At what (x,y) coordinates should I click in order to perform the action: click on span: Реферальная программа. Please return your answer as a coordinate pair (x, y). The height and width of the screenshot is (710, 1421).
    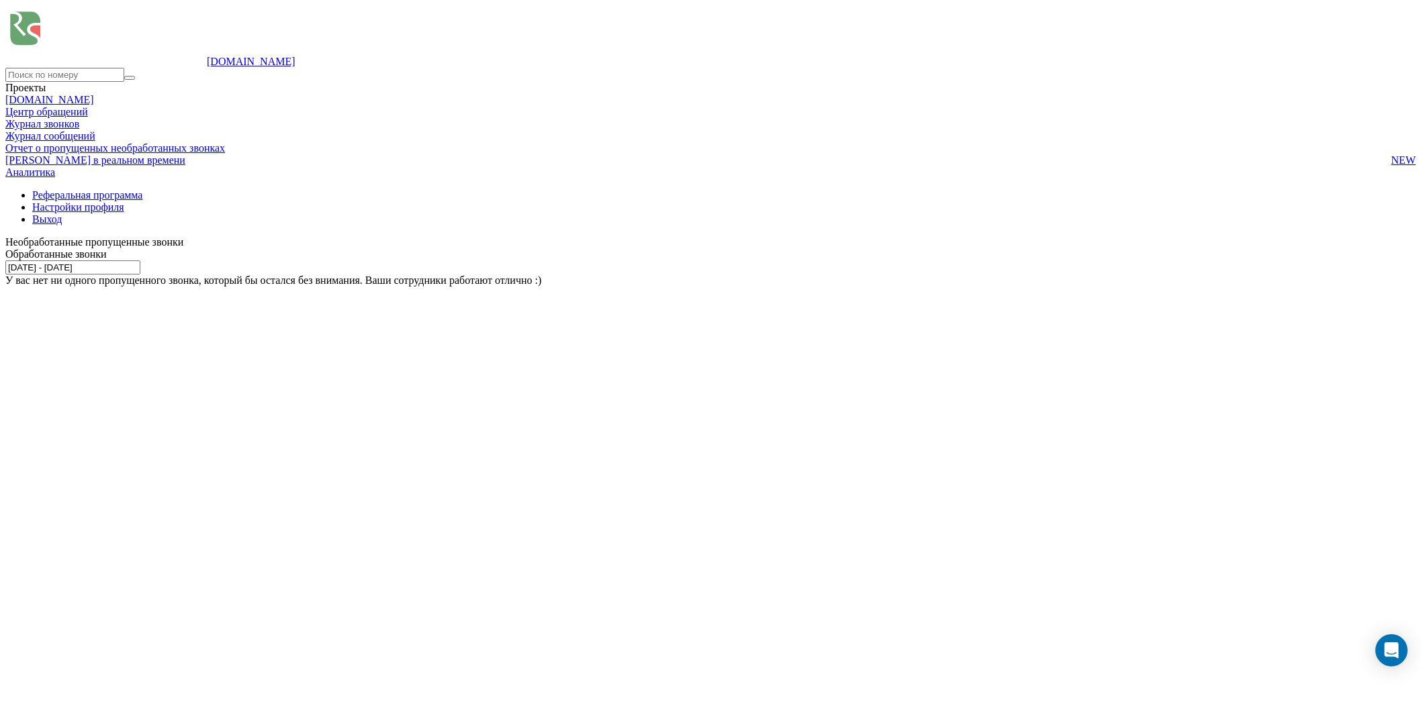
    Looking at the image, I should click on (87, 195).